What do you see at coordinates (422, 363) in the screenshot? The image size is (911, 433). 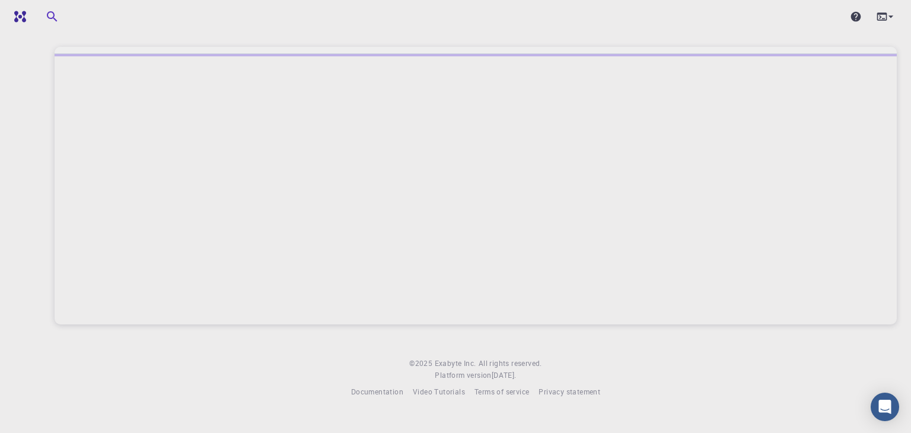 I see `span: © 2025` at bounding box center [422, 363].